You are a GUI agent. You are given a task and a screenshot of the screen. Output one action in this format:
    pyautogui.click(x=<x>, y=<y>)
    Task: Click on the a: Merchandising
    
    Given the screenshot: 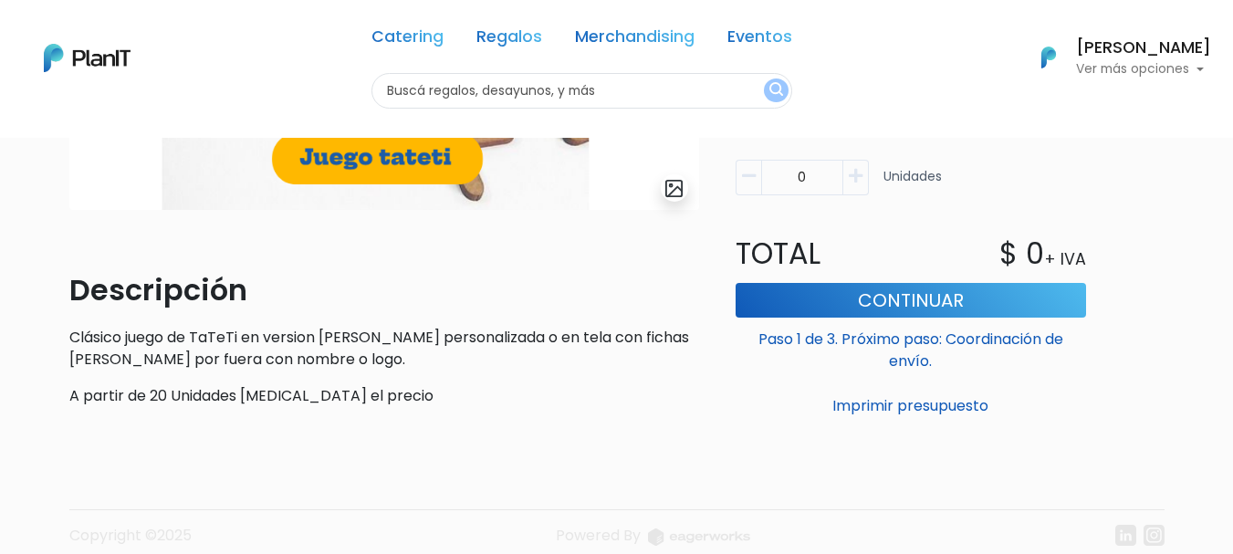 What is the action you would take?
    pyautogui.click(x=635, y=40)
    